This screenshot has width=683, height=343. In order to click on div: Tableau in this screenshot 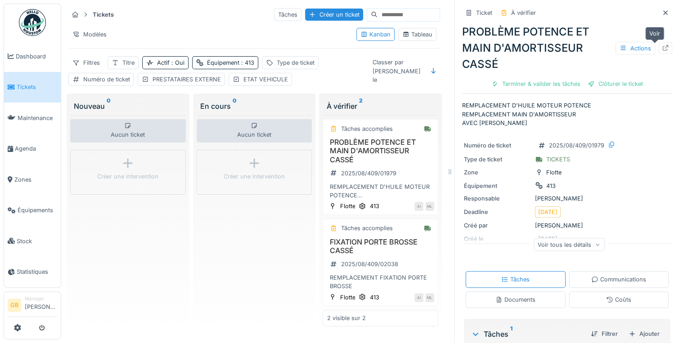, I will do `click(417, 34)`.